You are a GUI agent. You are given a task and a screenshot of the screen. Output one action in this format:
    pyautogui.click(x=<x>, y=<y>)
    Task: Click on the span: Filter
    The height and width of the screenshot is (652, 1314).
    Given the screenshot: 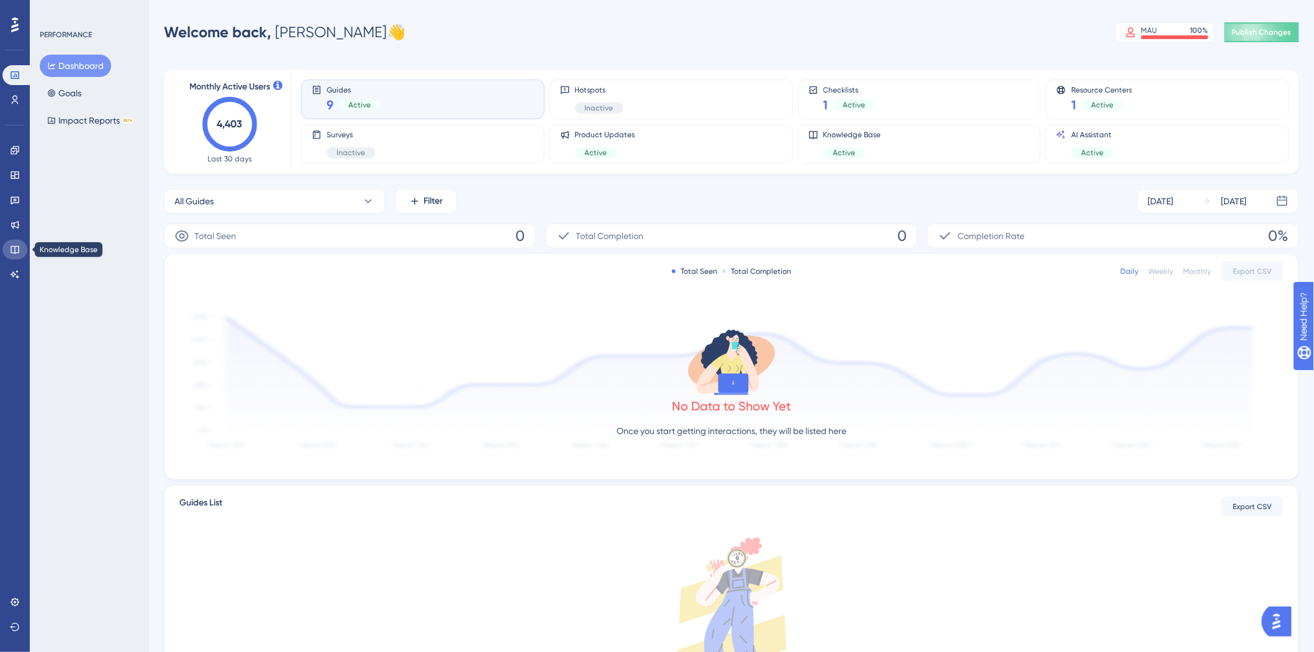 What is the action you would take?
    pyautogui.click(x=433, y=201)
    